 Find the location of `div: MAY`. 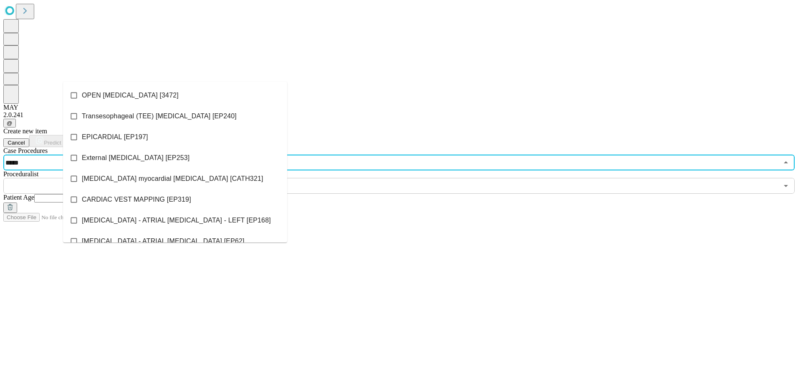

div: MAY is located at coordinates (399, 108).